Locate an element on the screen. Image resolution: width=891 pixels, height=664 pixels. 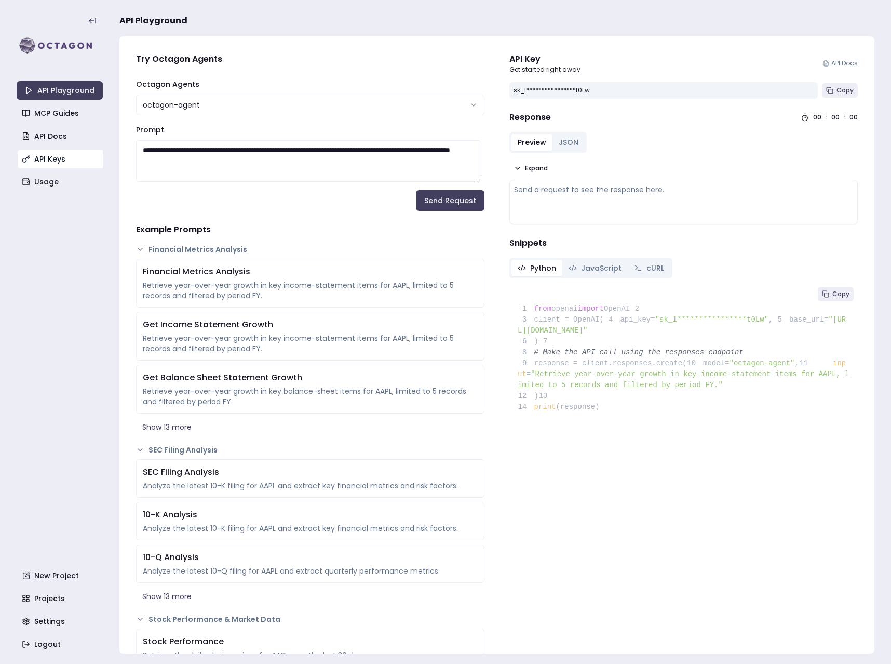
h4: Example Prompts is located at coordinates (310, 230).